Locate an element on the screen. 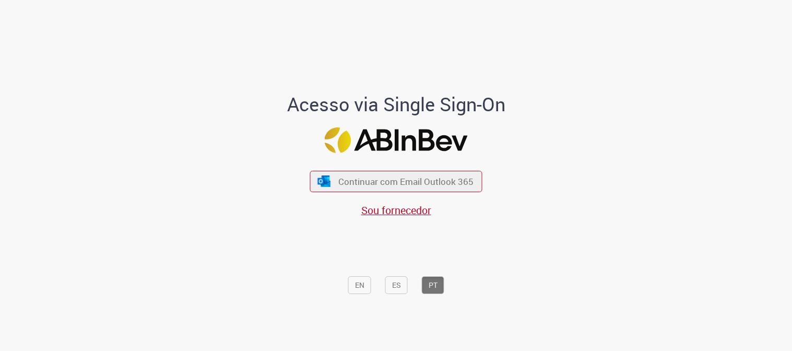  img: Logo ABInBev is located at coordinates (396, 140).